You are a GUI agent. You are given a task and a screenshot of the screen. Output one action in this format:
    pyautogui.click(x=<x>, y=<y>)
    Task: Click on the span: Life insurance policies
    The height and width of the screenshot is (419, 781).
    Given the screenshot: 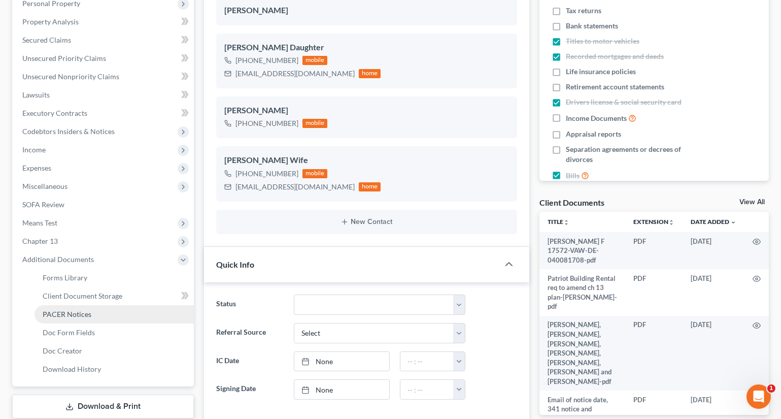 What is the action you would take?
    pyautogui.click(x=601, y=72)
    